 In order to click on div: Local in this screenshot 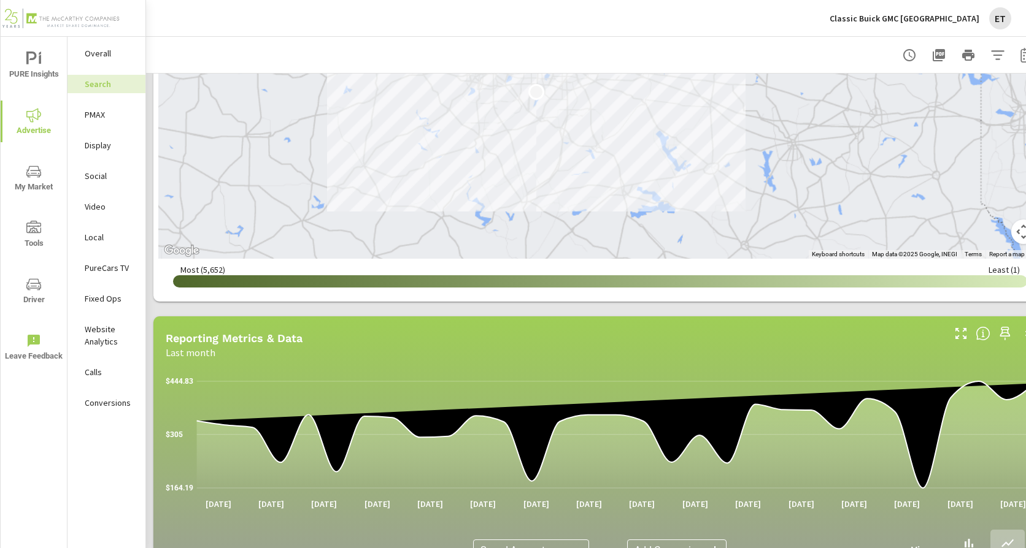, I will do `click(106, 237)`.